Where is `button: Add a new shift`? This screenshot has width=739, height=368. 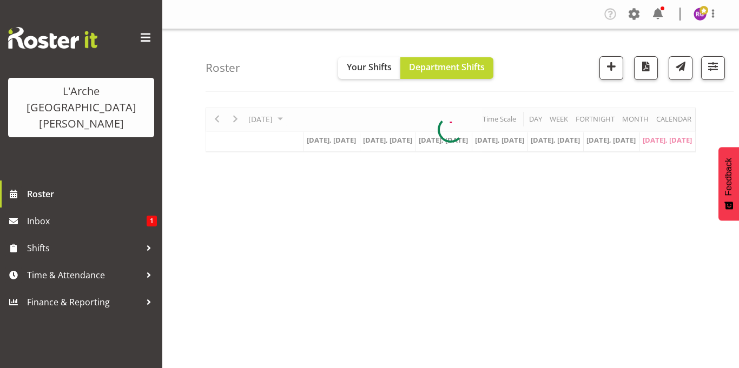 button: Add a new shift is located at coordinates (611, 68).